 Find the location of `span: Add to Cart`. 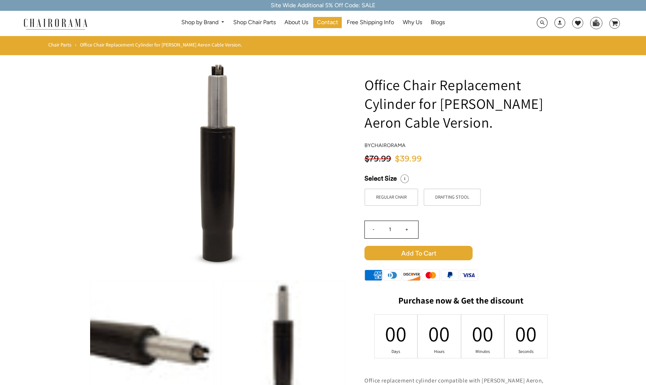

span: Add to Cart is located at coordinates (418, 253).